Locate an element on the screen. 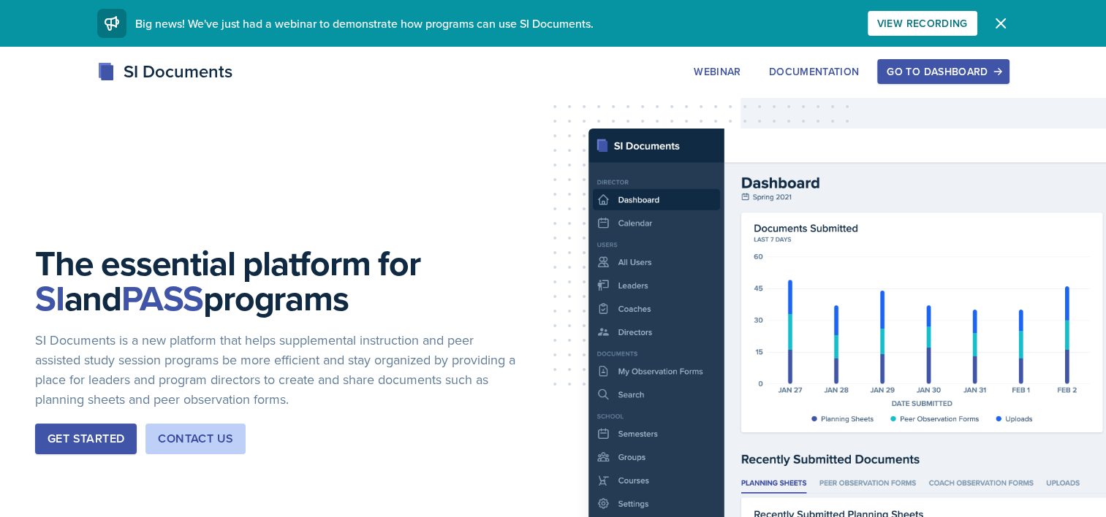 This screenshot has height=517, width=1106. button: Contact Us is located at coordinates (195, 439).